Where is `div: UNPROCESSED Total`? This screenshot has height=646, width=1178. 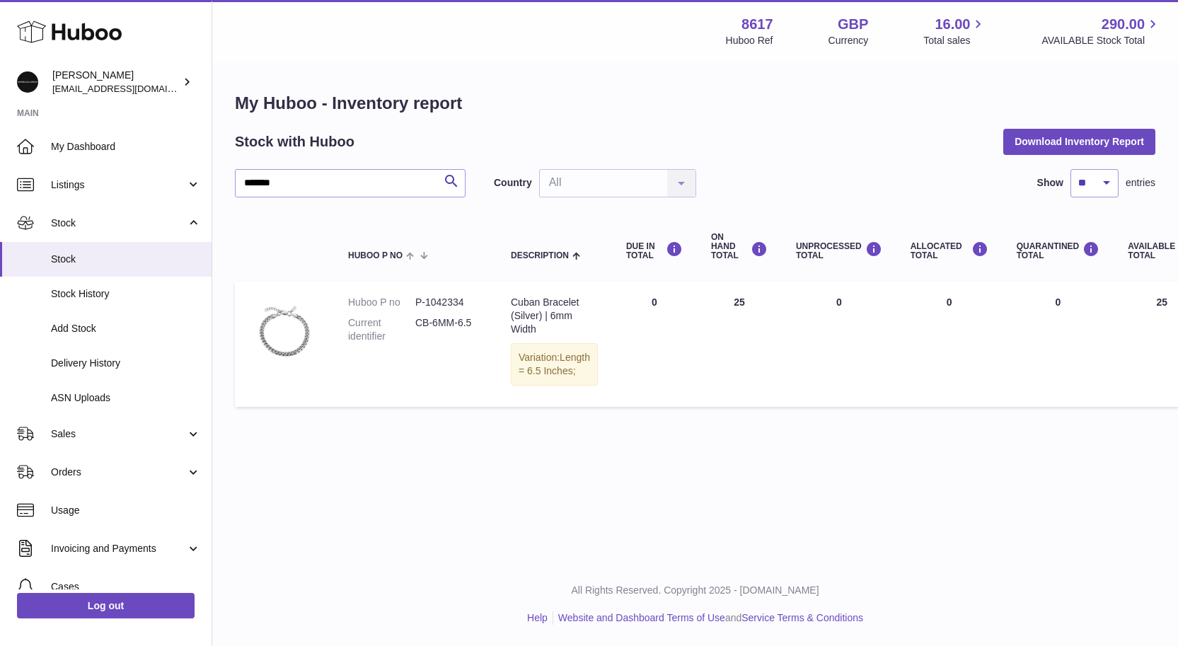
div: UNPROCESSED Total is located at coordinates (839, 251).